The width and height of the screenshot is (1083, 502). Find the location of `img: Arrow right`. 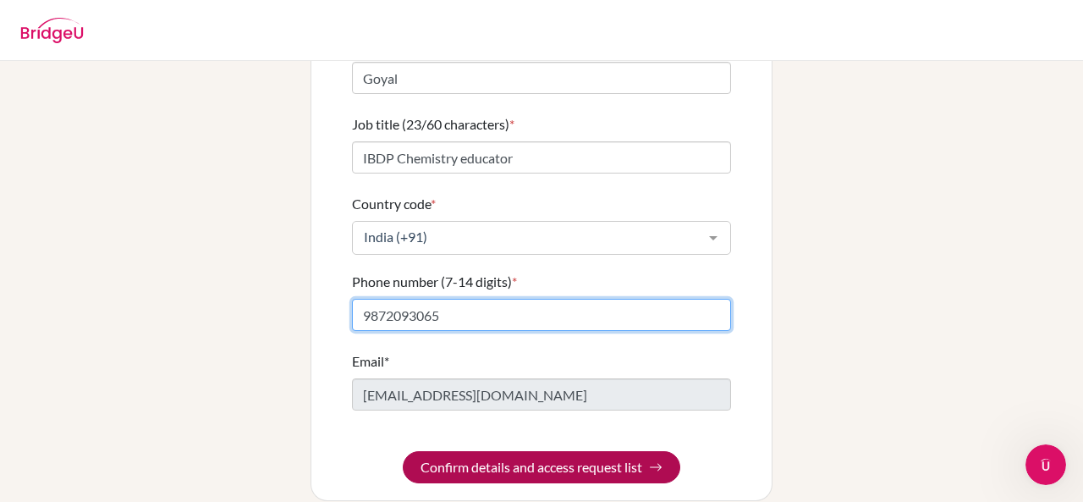

img: Arrow right is located at coordinates (656, 467).